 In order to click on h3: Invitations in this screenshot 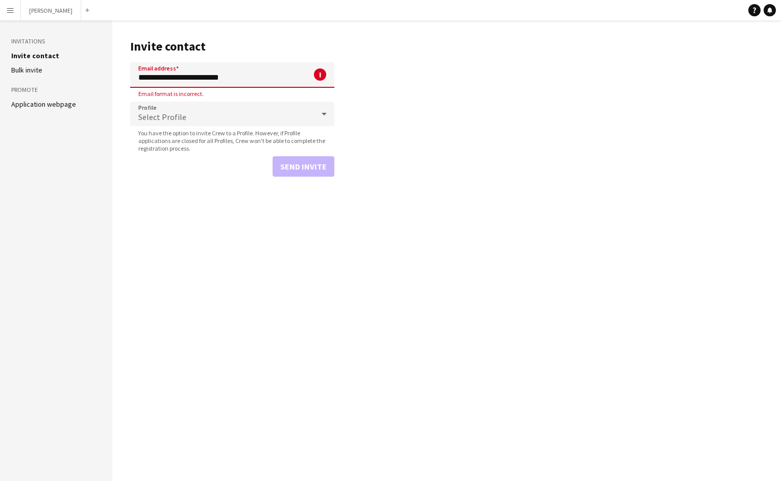, I will do `click(56, 41)`.